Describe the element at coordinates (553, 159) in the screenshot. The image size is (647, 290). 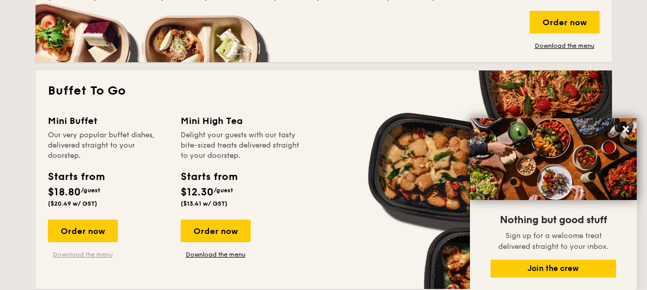
I see `img: DSC07876-Edit02-Large.jpeg` at that location.